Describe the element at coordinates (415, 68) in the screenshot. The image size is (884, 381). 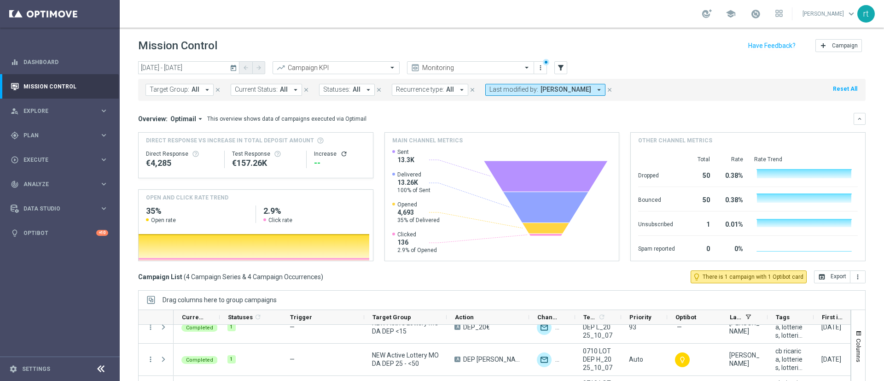
I see `i: preview` at that location.